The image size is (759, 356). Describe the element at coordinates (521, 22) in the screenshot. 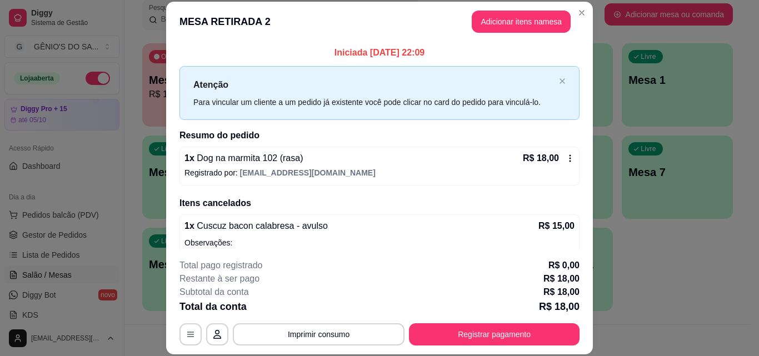

I see `button: Adicionar itens namesa` at that location.